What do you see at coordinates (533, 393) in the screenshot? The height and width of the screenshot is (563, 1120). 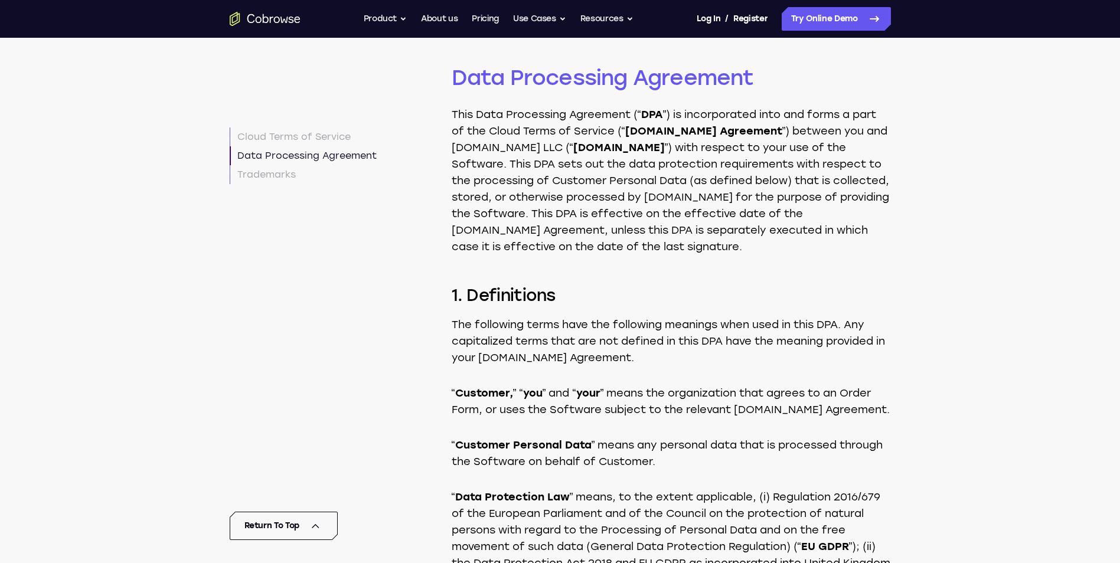 I see `strong: you` at bounding box center [533, 393].